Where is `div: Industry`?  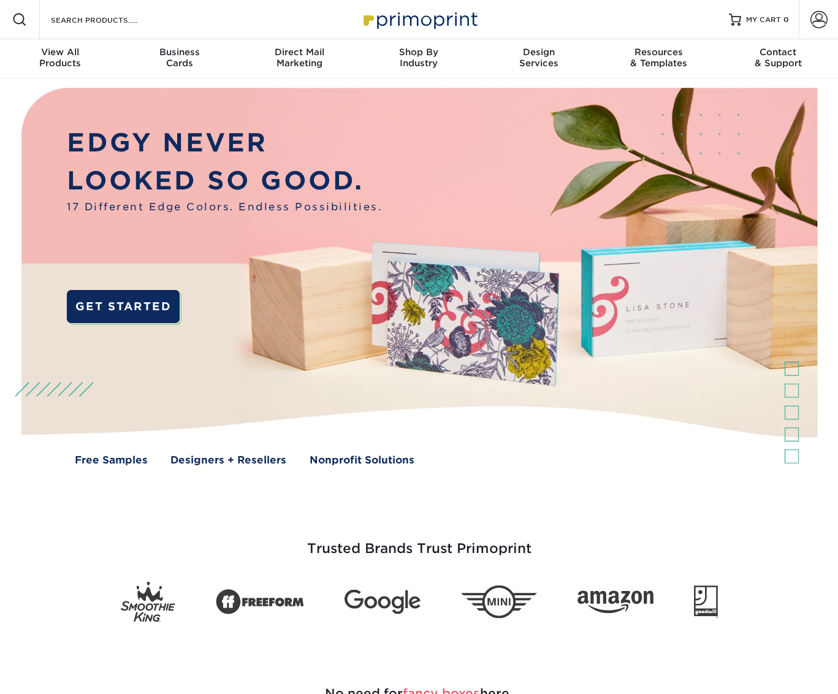 div: Industry is located at coordinates (419, 58).